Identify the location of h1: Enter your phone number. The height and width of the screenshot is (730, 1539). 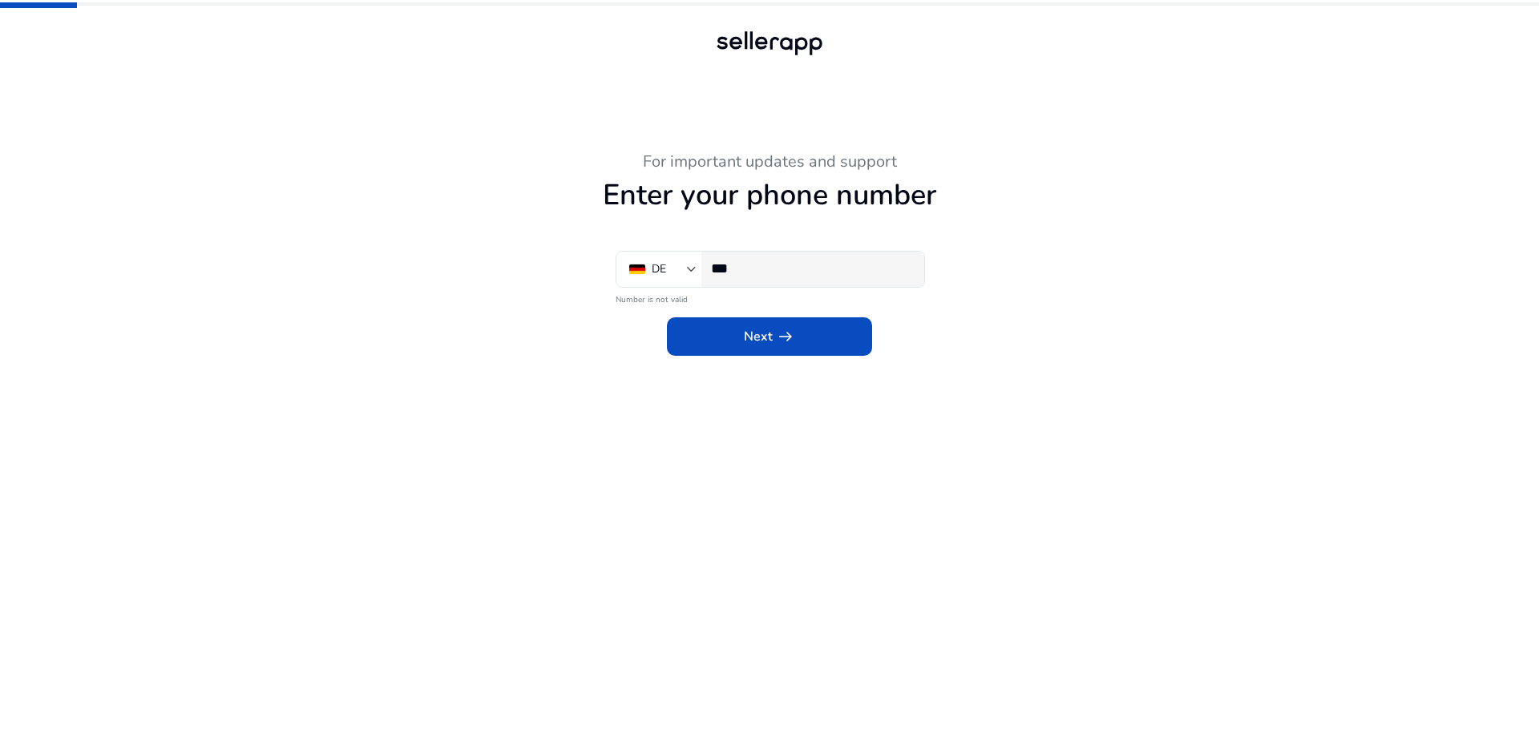
(770, 195).